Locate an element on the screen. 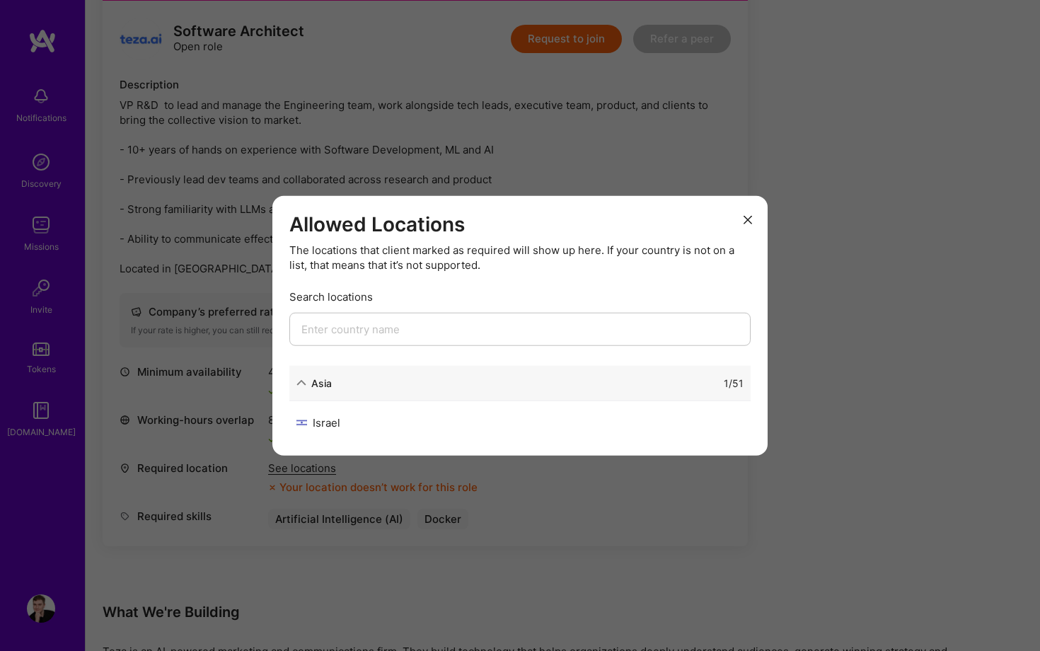  div: Israel is located at coordinates (408, 422).